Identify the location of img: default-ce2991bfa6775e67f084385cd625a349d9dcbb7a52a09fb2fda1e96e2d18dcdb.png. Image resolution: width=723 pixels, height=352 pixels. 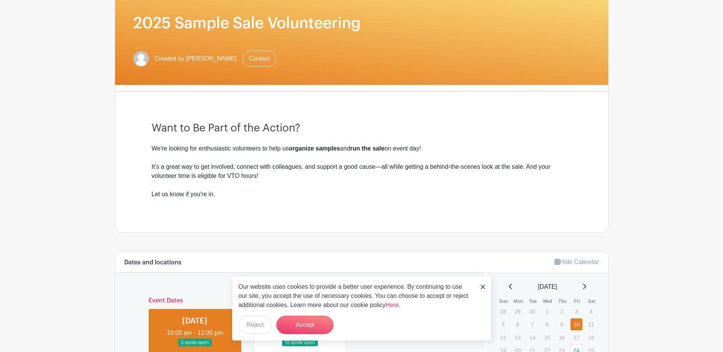
(141, 59).